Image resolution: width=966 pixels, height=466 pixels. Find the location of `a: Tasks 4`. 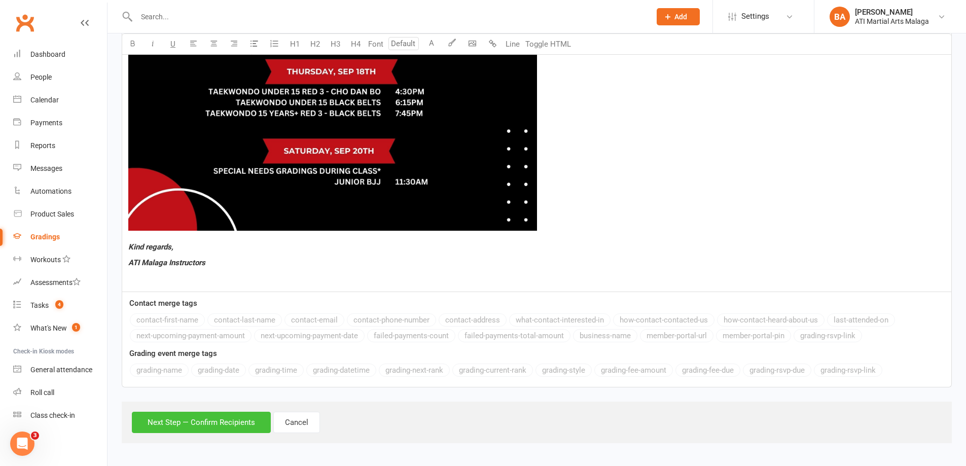

a: Tasks 4 is located at coordinates (60, 305).